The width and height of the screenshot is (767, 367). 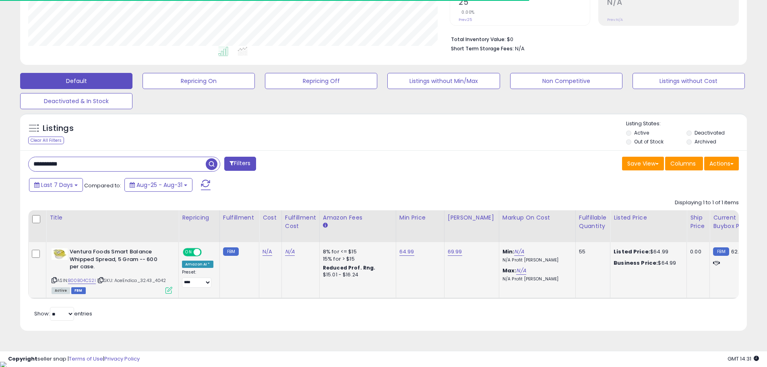 What do you see at coordinates (698, 222) in the screenshot?
I see `div: Ship Price` at bounding box center [698, 222].